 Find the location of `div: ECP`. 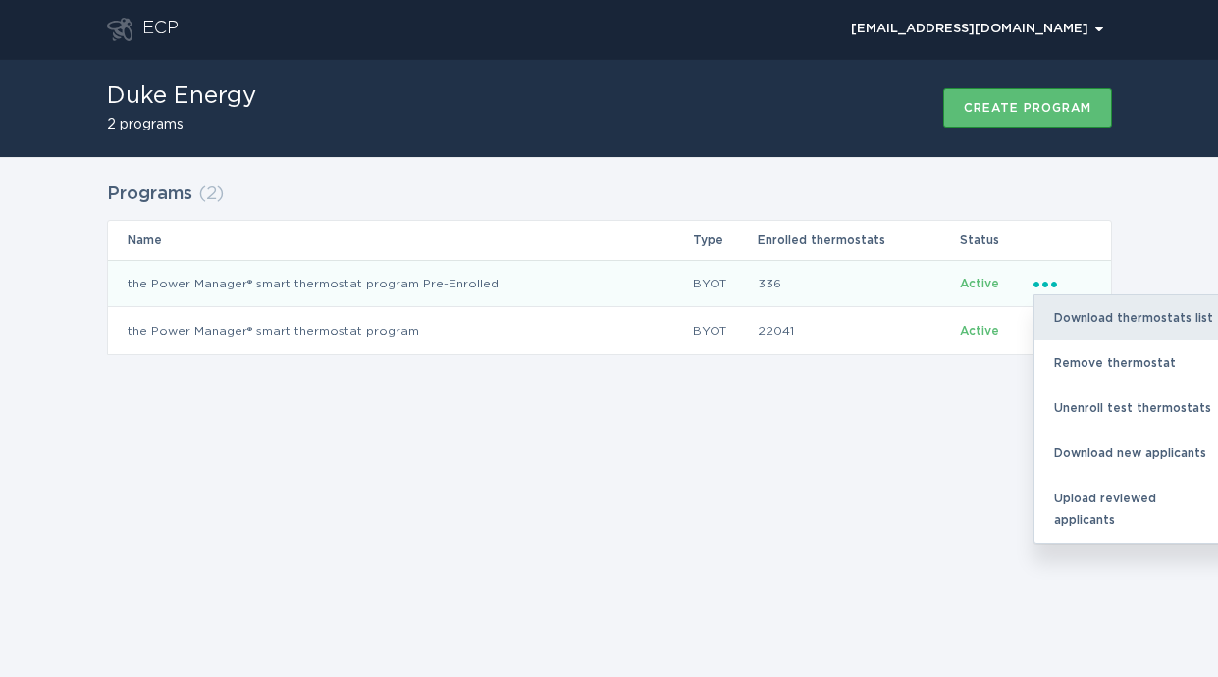

div: ECP is located at coordinates (160, 29).